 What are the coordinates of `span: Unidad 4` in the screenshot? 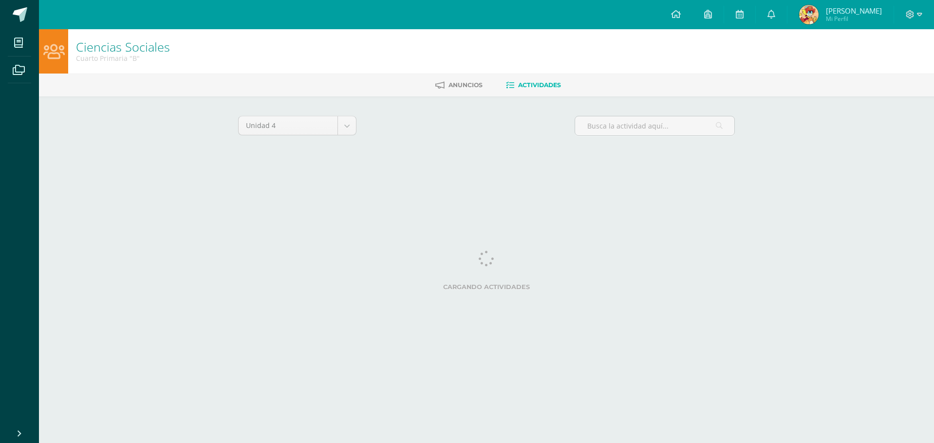 It's located at (288, 126).